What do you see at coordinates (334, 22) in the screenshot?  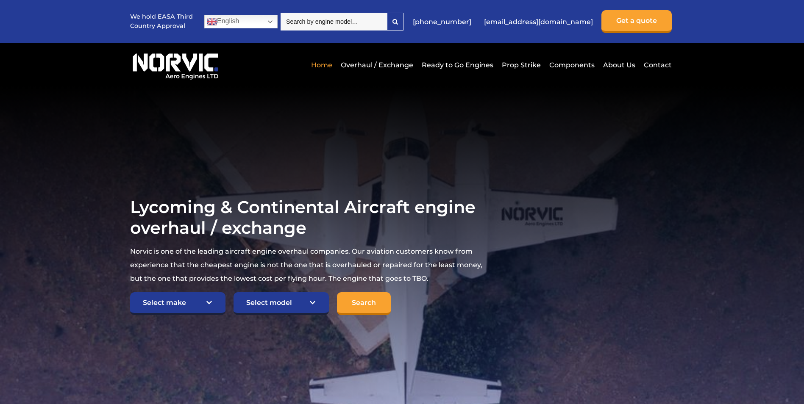 I see `input: Search by engine model…` at bounding box center [334, 22].